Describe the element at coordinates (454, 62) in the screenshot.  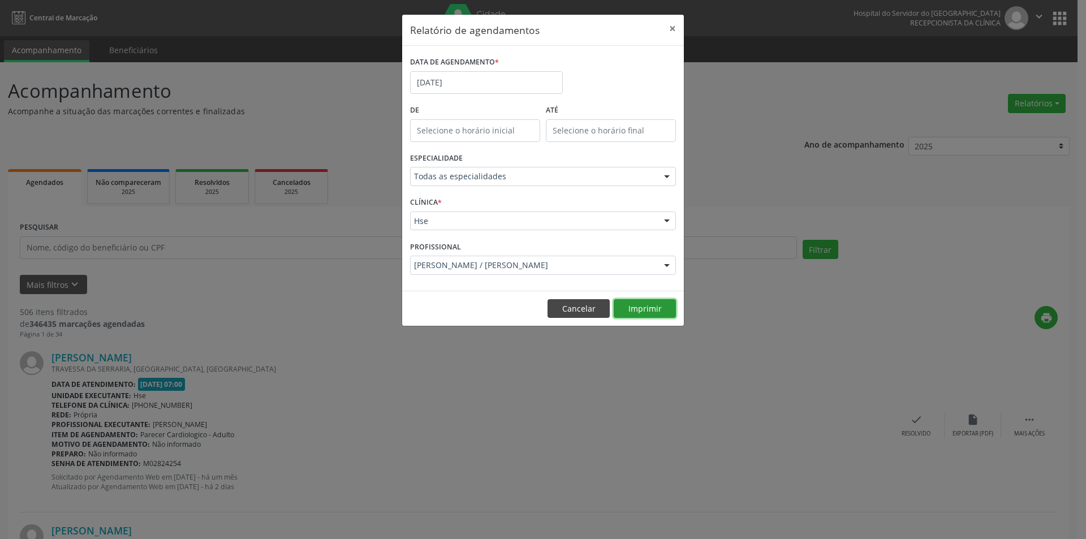
I see `label: DATA DE AGENDAMENTO` at that location.